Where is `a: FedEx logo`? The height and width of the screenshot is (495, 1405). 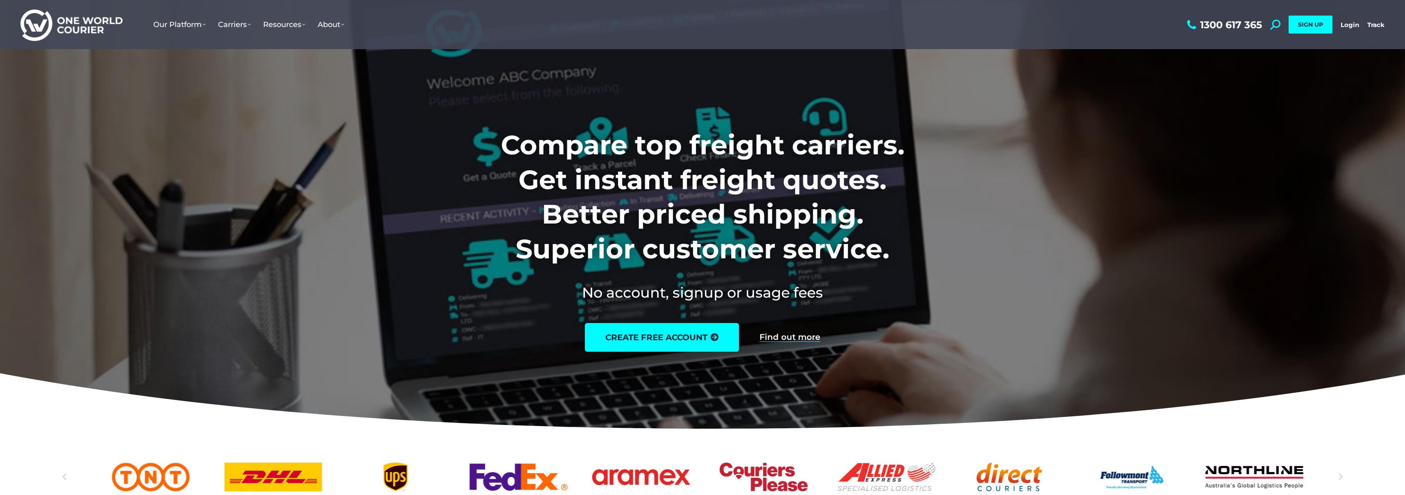
a: FedEx logo is located at coordinates (518, 477).